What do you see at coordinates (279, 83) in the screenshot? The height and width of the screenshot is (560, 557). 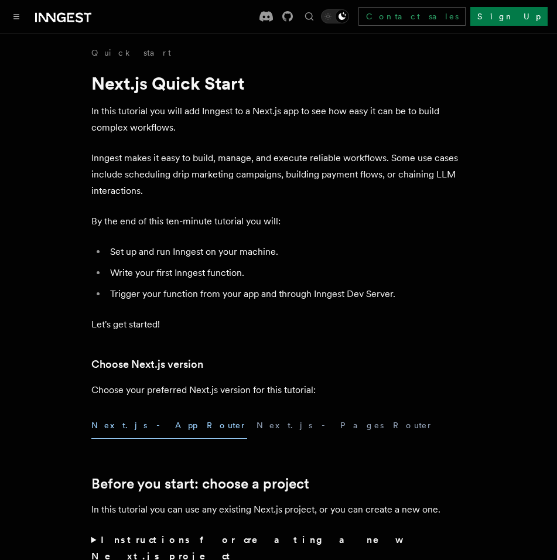 I see `h1: Next.js Quick Start` at bounding box center [279, 83].